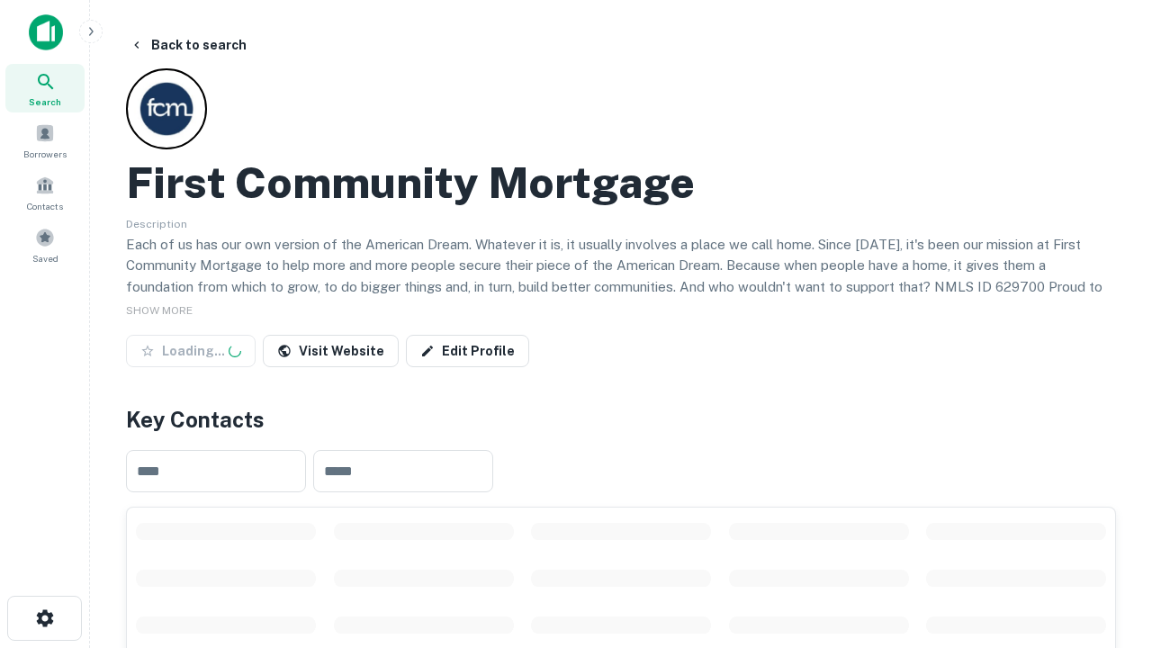  What do you see at coordinates (1107, 547) in the screenshot?
I see `div: Chat Widget` at bounding box center [1107, 547].